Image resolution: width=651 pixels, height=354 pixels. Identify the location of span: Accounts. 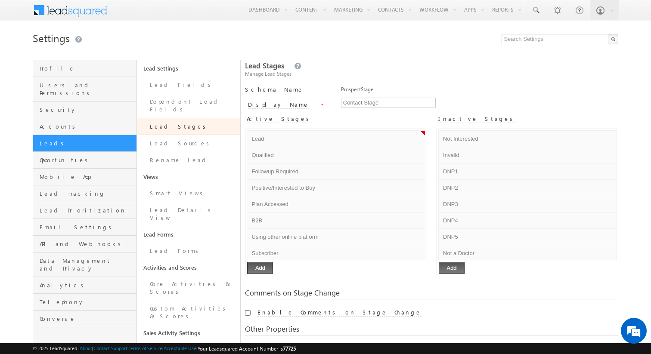
(87, 127).